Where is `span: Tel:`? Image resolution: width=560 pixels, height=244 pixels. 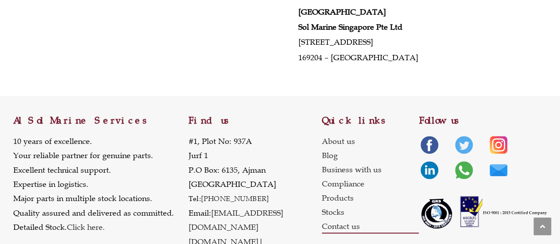 span: Tel: is located at coordinates (194, 198).